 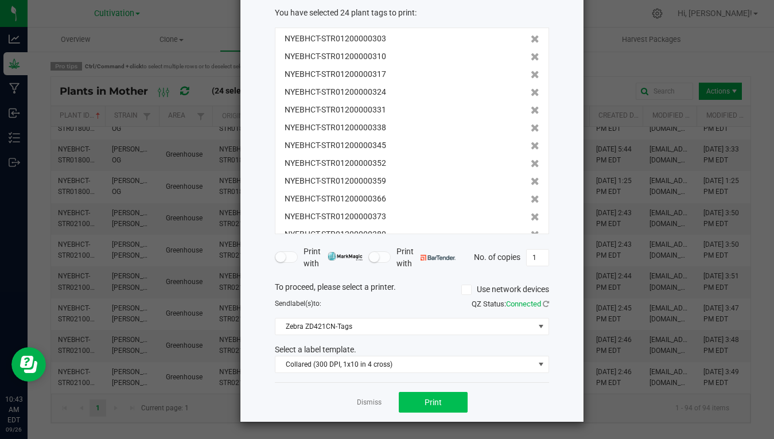 I want to click on span: NYEBHCT-STR01200000352, so click(x=335, y=163).